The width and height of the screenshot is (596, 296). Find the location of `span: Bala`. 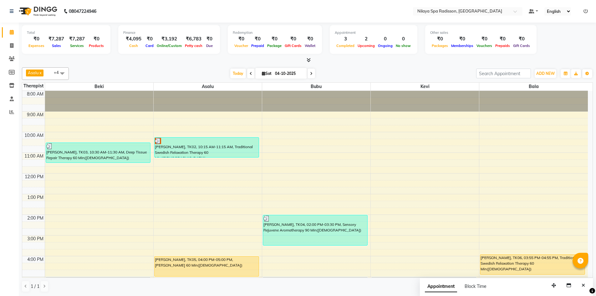

span: Bala is located at coordinates (533, 86).